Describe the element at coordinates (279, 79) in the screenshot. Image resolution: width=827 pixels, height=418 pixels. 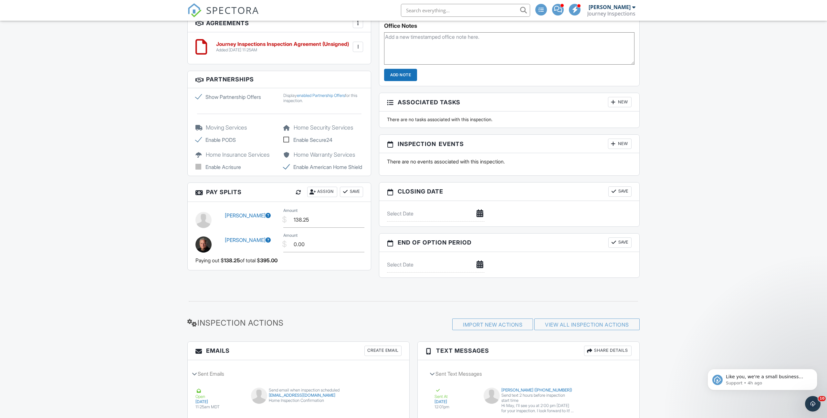
I see `h3: Partnerships` at that location.